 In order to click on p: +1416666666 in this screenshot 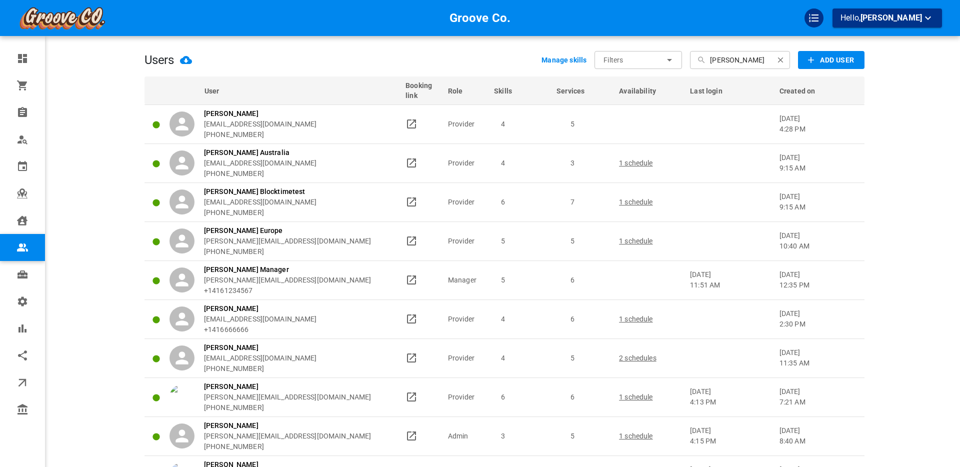, I will do `click(260, 329)`.